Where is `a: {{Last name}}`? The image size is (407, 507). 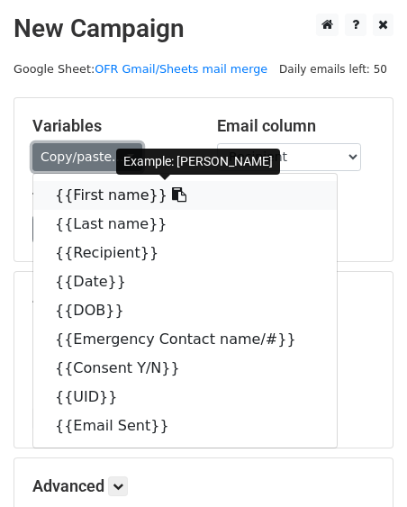
a: {{Last name}} is located at coordinates (184, 224).